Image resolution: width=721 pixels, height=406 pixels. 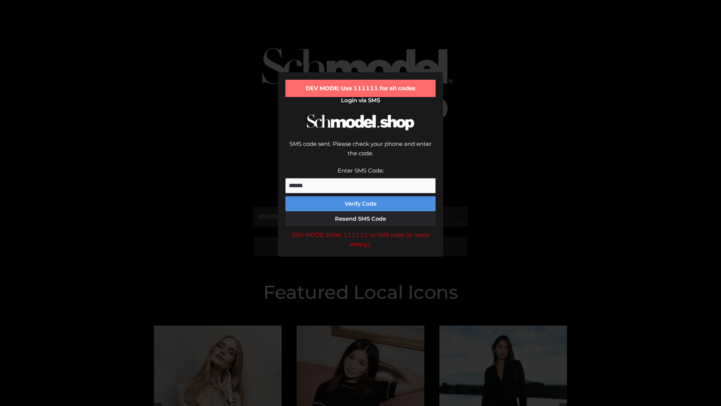 I want to click on div: DEV MODE: Enter 111111 as SMS code (or leave empty)., so click(x=361, y=239).